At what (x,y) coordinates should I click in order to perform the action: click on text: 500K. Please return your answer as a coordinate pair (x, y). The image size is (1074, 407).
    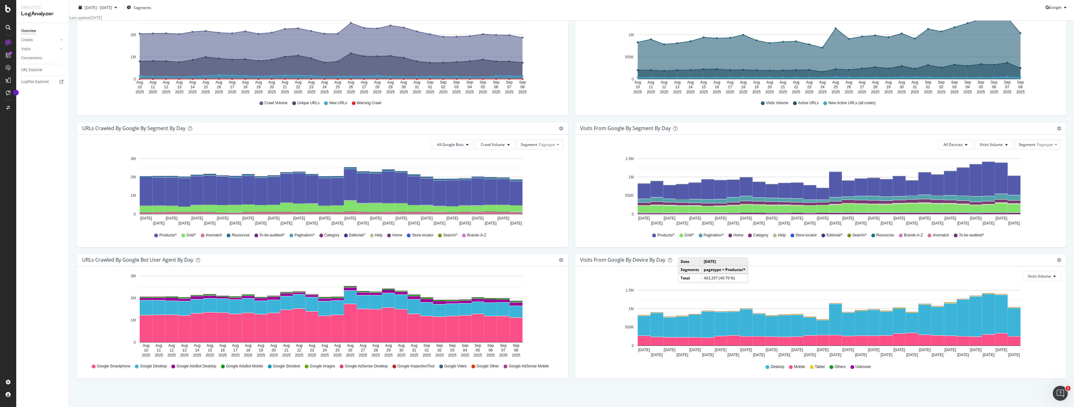
    Looking at the image, I should click on (629, 57).